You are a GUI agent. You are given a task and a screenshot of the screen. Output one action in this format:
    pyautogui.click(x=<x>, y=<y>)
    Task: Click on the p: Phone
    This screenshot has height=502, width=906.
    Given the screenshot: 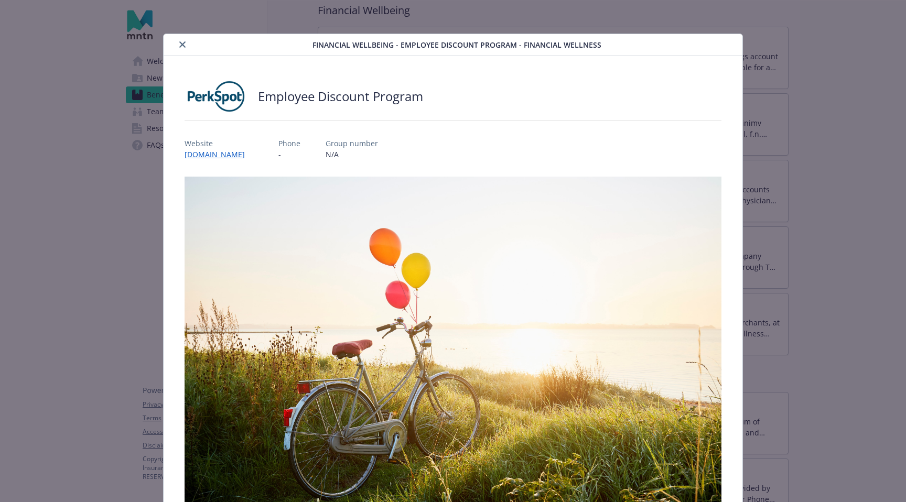 What is the action you would take?
    pyautogui.click(x=289, y=143)
    